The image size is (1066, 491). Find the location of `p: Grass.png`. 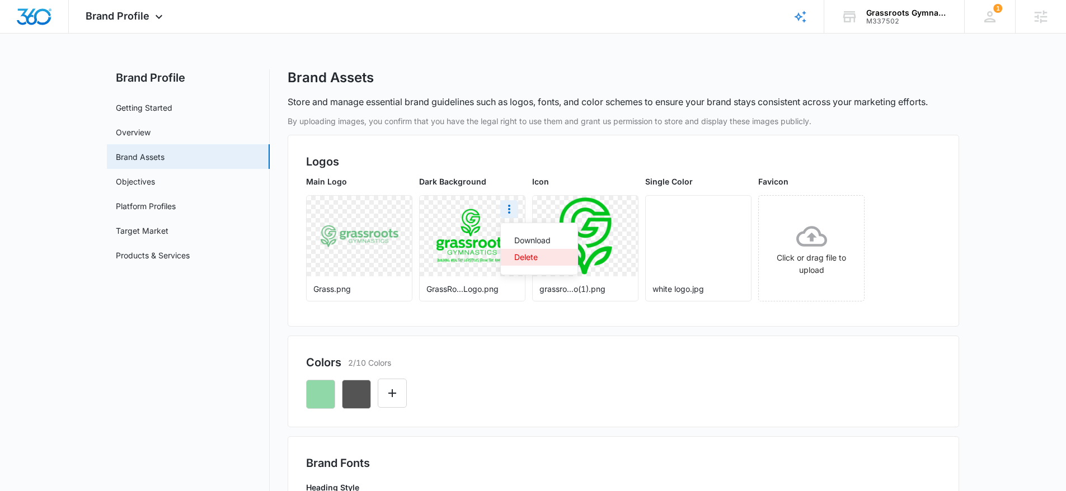

p: Grass.png is located at coordinates (359, 289).